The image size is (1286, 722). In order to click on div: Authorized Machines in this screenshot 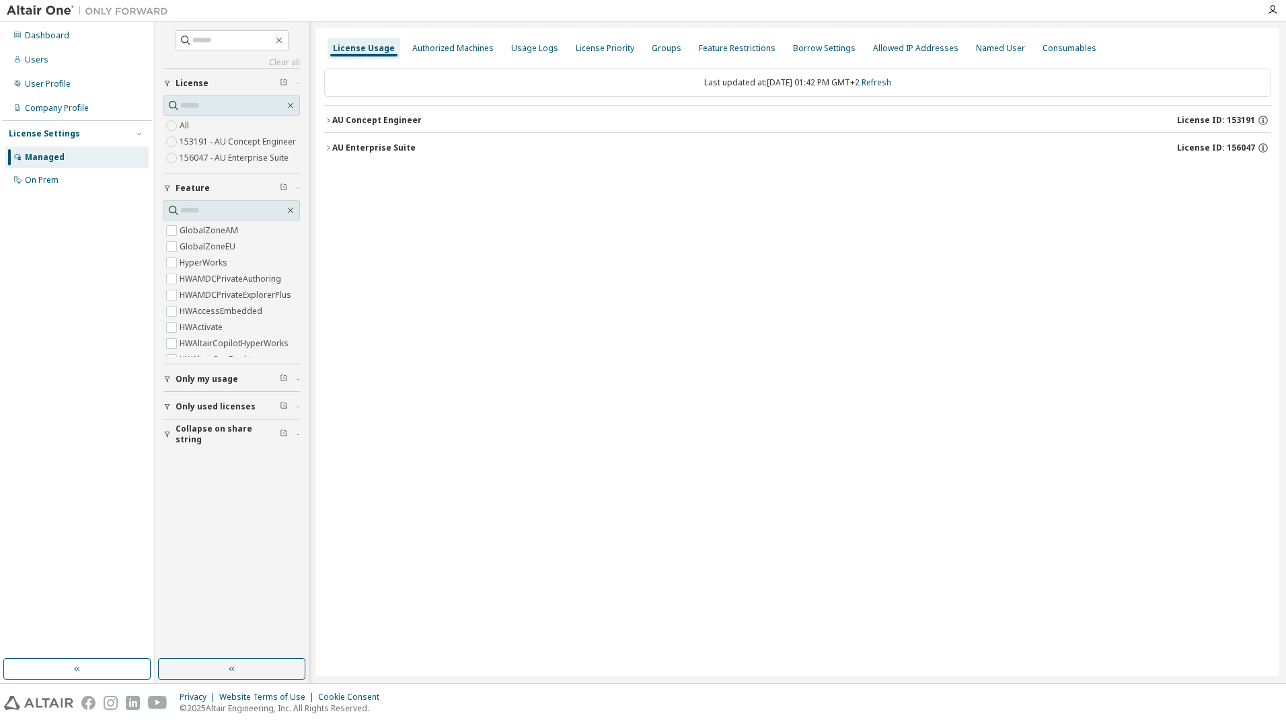, I will do `click(453, 48)`.